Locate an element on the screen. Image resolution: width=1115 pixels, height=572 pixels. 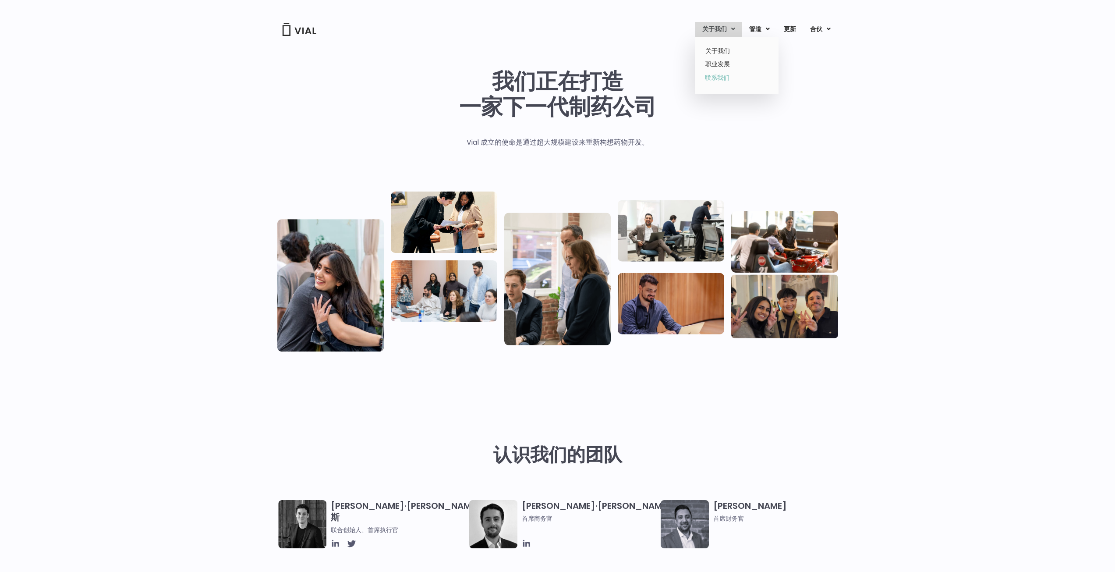
img: 三个人围着电脑看着屏幕 is located at coordinates (557, 279).